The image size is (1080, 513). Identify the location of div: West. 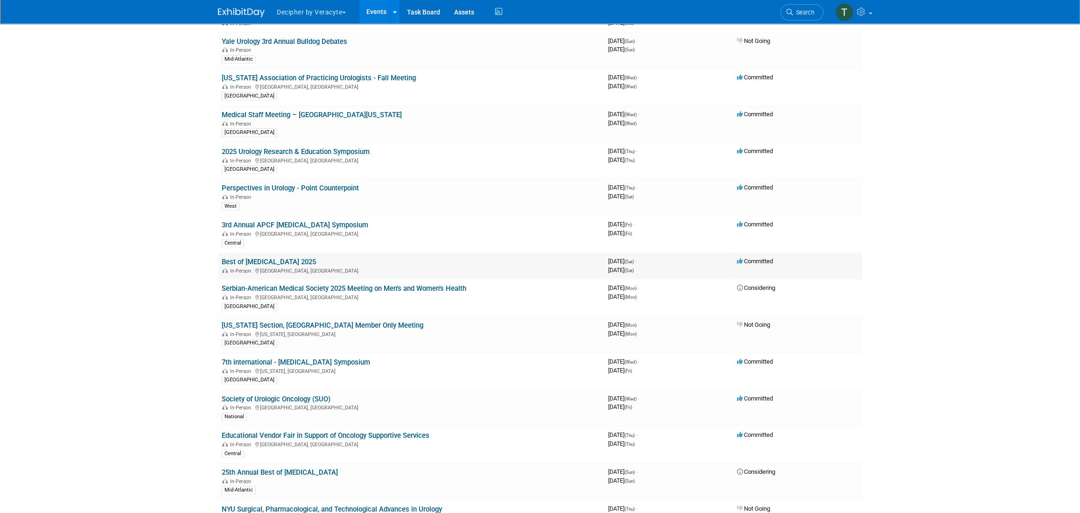
(231, 206).